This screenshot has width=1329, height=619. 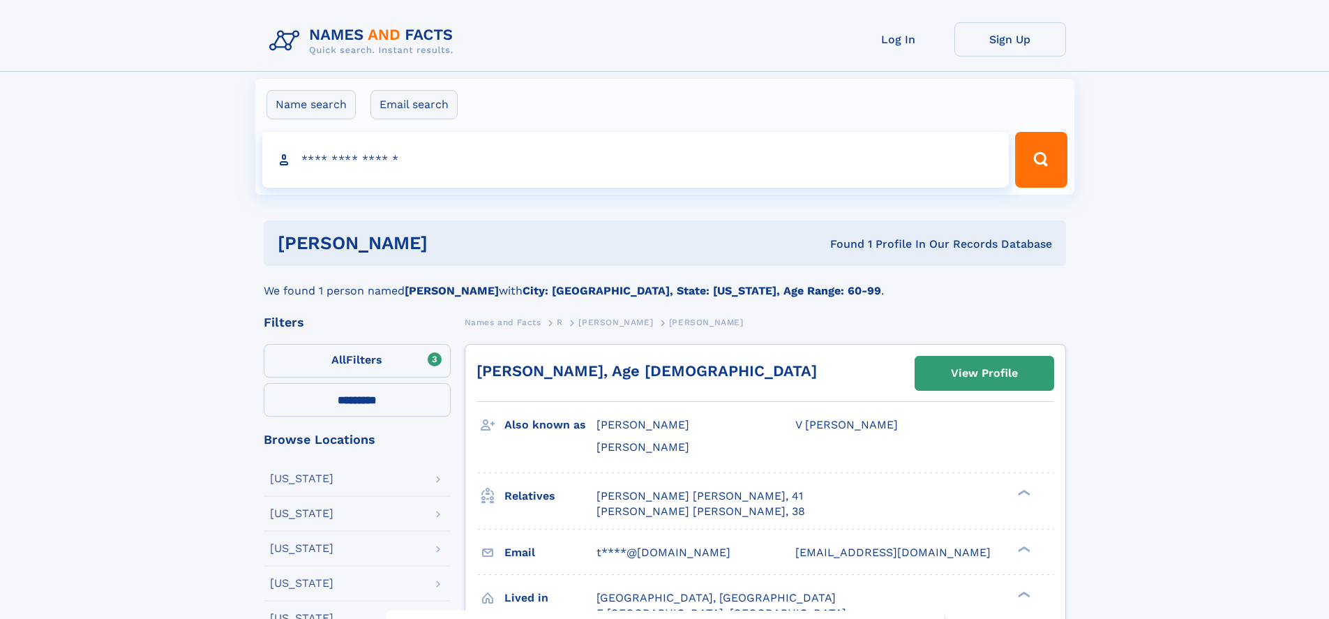 What do you see at coordinates (364, 41) in the screenshot?
I see `img: Logo Names and Facts` at bounding box center [364, 41].